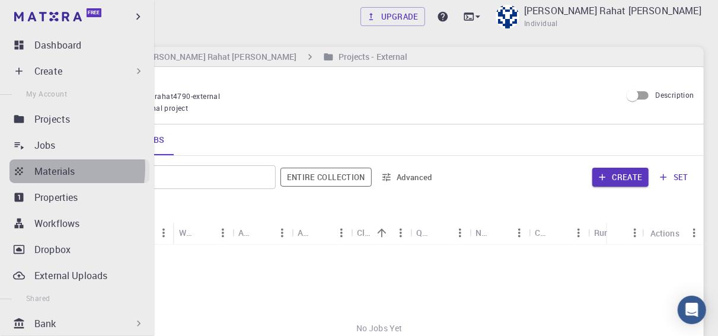 The image size is (718, 336). I want to click on a: Jobs, so click(79, 145).